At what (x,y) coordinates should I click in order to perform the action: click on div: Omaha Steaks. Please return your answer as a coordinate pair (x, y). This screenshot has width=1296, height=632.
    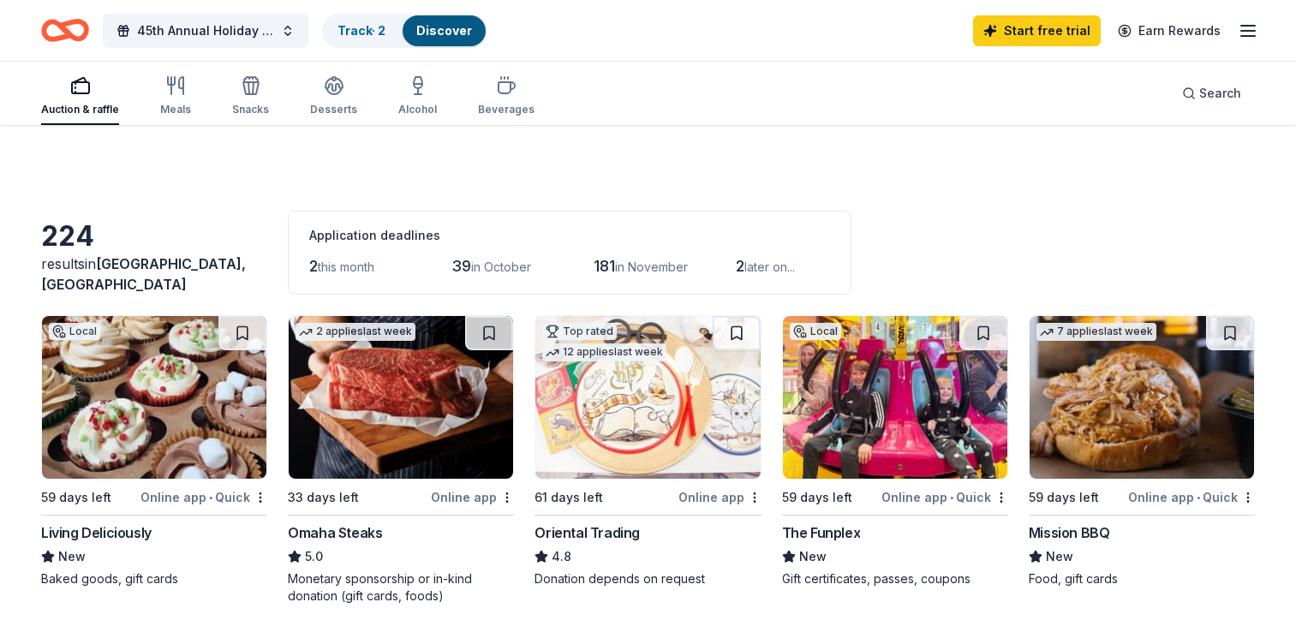
    Looking at the image, I should click on (335, 533).